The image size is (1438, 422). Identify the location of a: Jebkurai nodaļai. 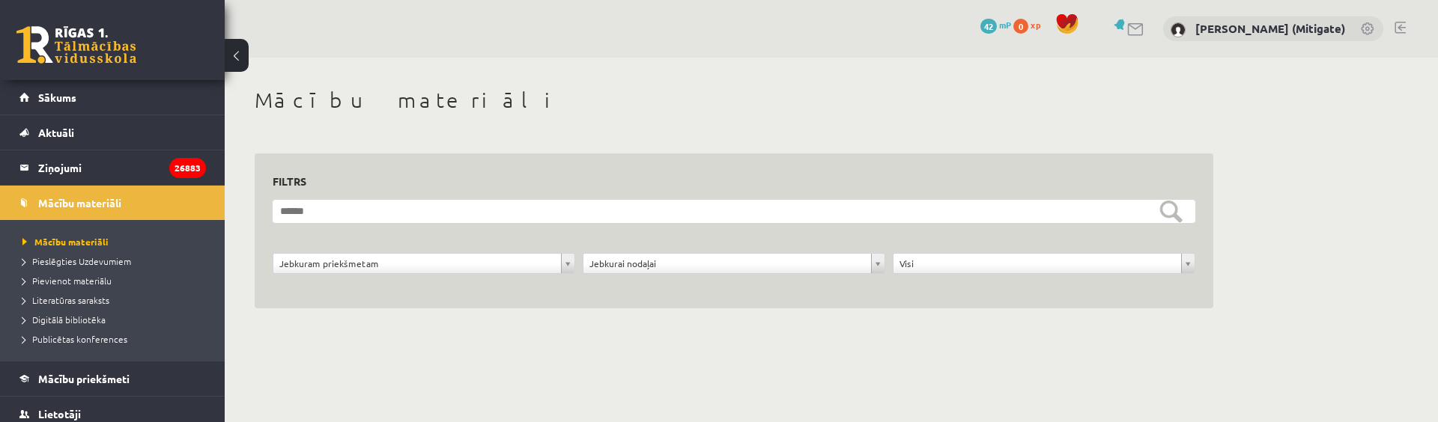
(734, 264).